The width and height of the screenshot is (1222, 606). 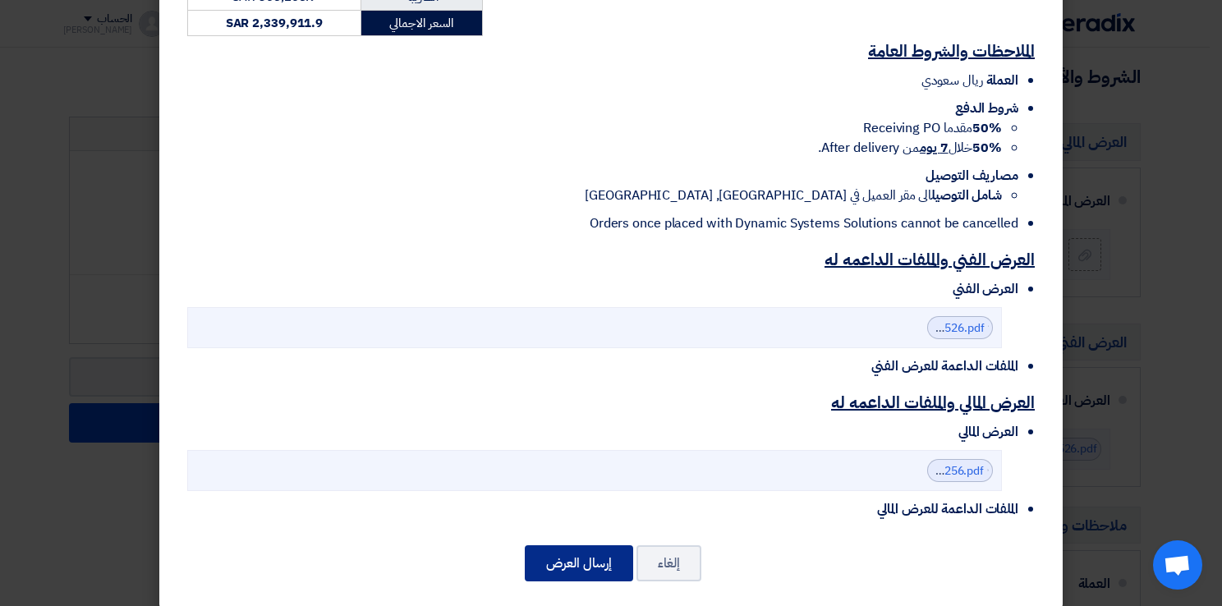 I want to click on strong: SAR 2,339,911.9, so click(x=274, y=23).